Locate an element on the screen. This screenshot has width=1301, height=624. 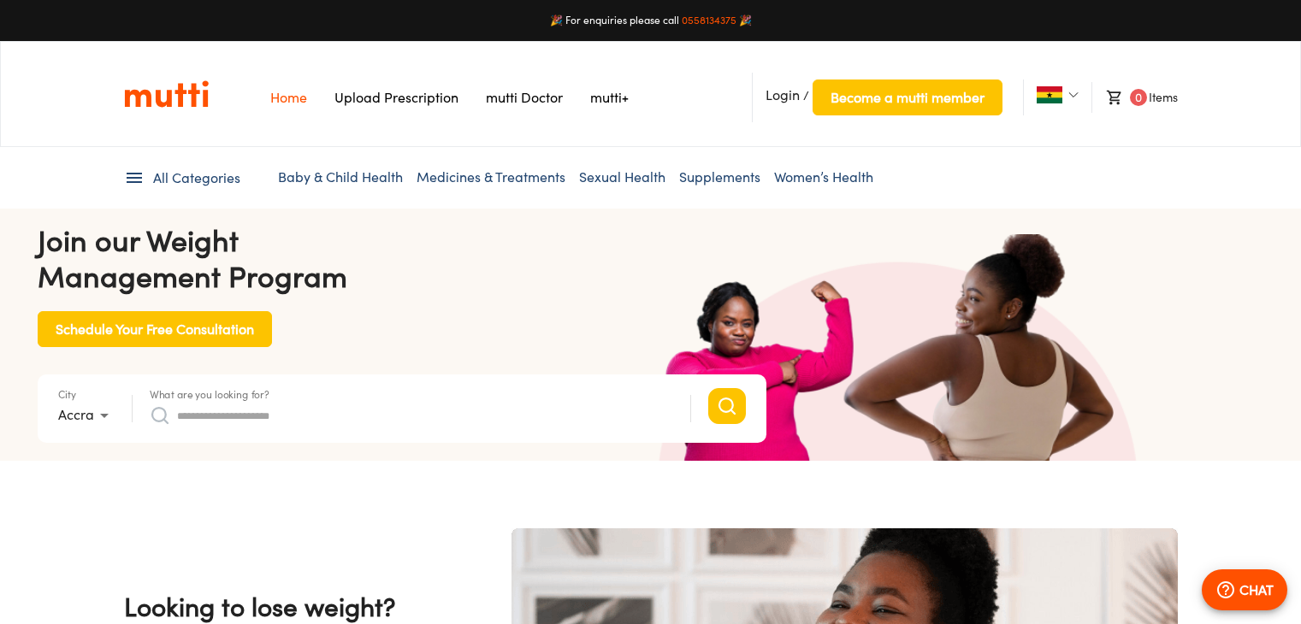
a: Medicines & Treatments is located at coordinates (491, 177).